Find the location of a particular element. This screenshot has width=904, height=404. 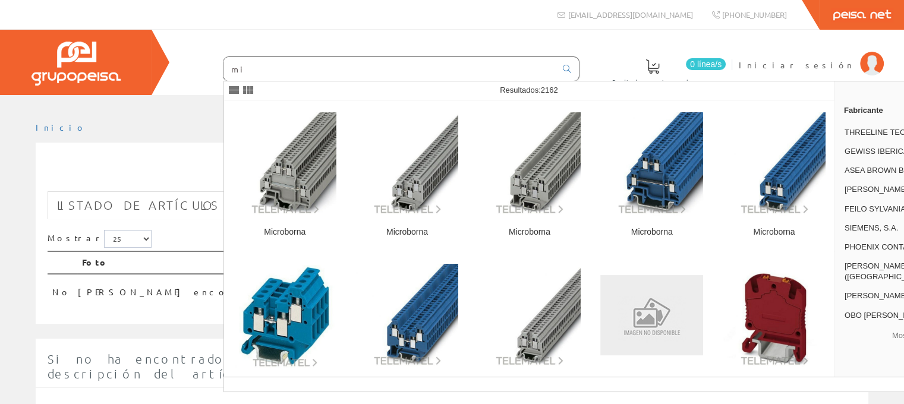

a: Inicio is located at coordinates (61, 127).